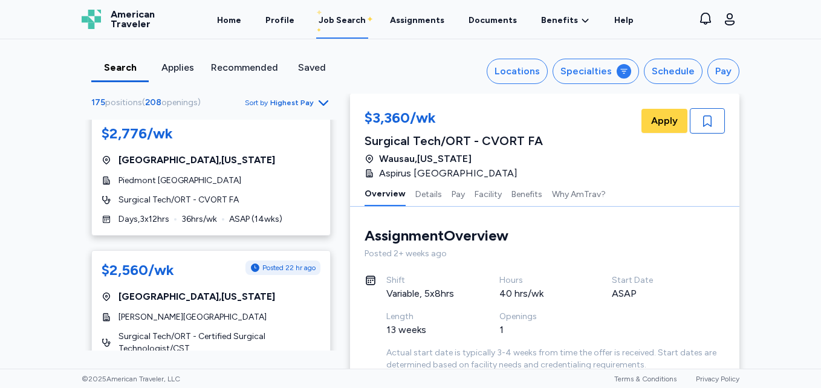  I want to click on a: Benefits, so click(565, 21).